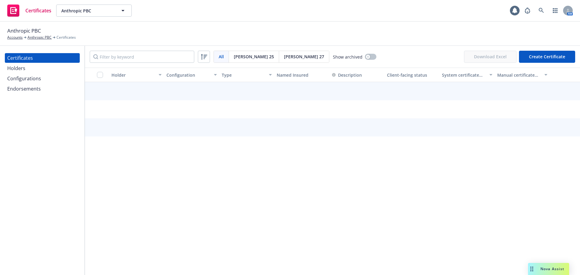  I want to click on button: Description, so click(347, 75).